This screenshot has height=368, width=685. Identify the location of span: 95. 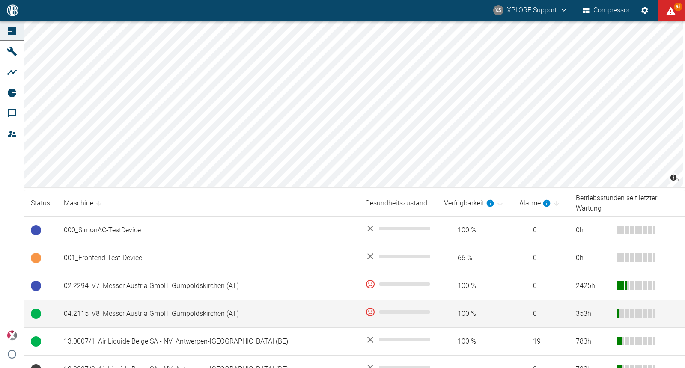
(678, 7).